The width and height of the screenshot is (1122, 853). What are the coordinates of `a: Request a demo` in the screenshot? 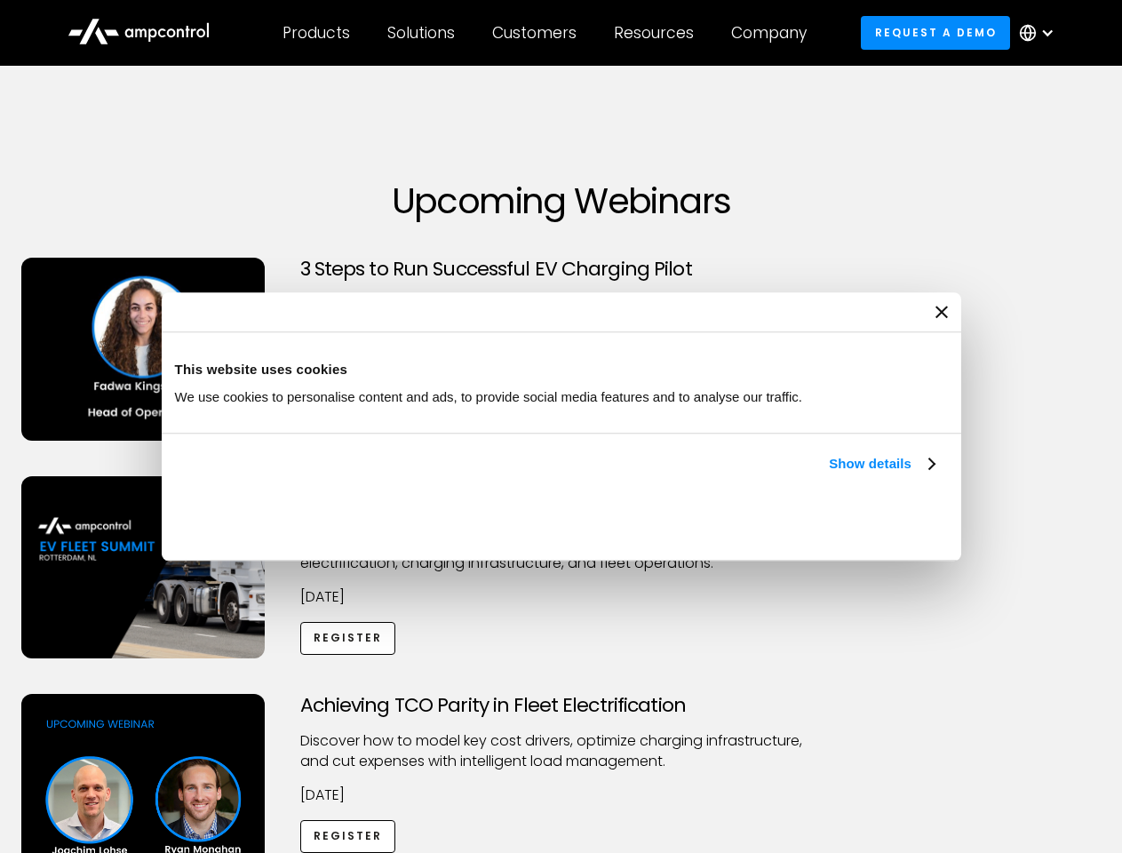 It's located at (935, 32).